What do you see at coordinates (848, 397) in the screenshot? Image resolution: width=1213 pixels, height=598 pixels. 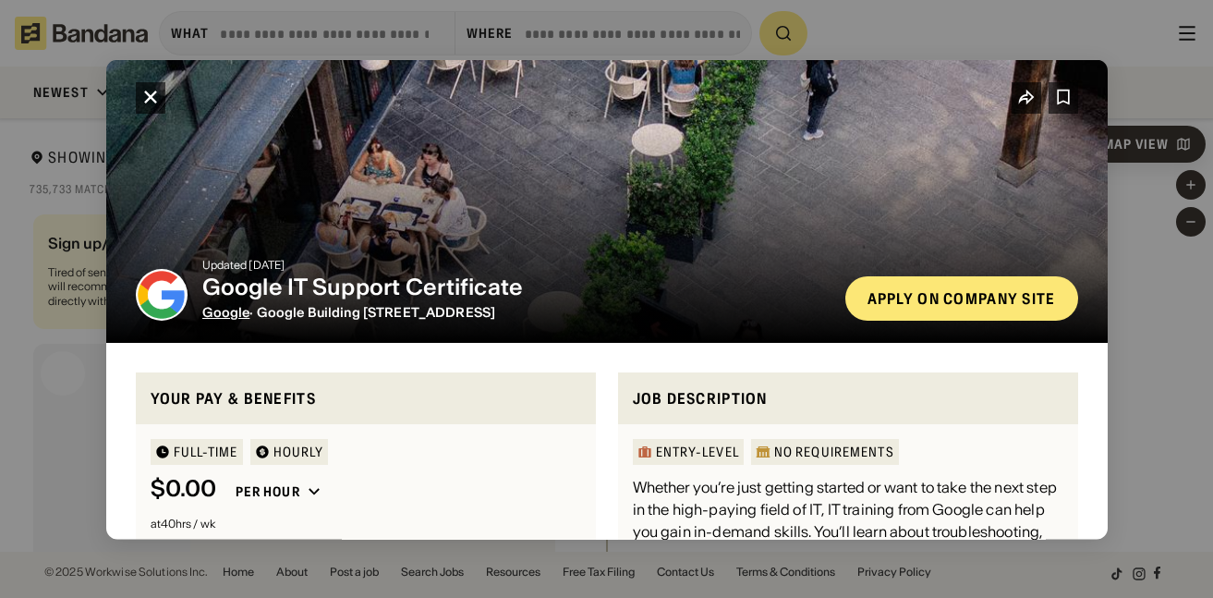 I see `div: Job Description` at bounding box center [848, 397].